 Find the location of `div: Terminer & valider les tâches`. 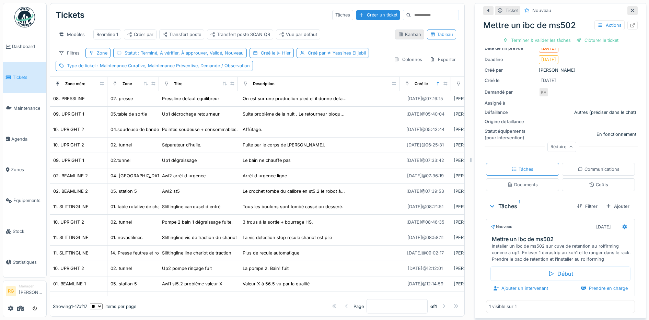

div: Terminer & valider les tâches is located at coordinates (537, 40).